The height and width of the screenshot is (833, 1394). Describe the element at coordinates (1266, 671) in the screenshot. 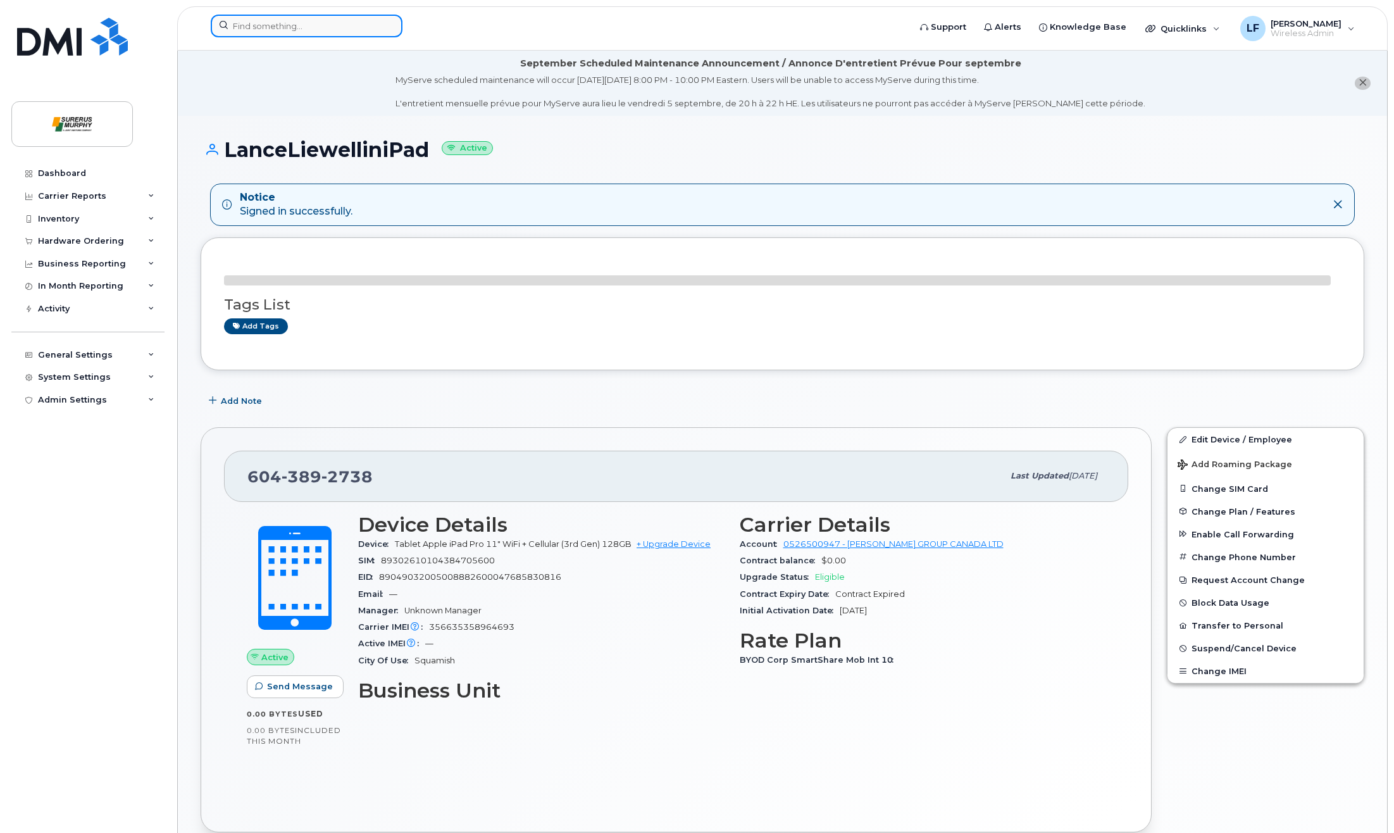

I see `button: Change IMEI` at that location.